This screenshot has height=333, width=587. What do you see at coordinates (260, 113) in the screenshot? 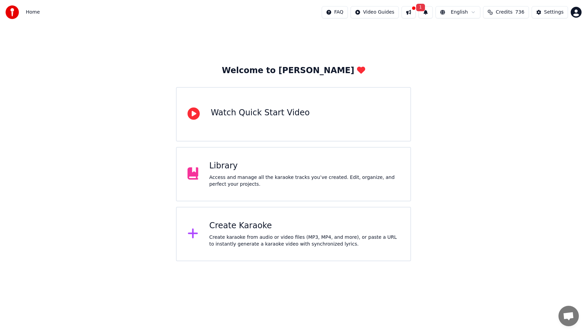
I see `div: Watch Quick Start Video` at bounding box center [260, 113].